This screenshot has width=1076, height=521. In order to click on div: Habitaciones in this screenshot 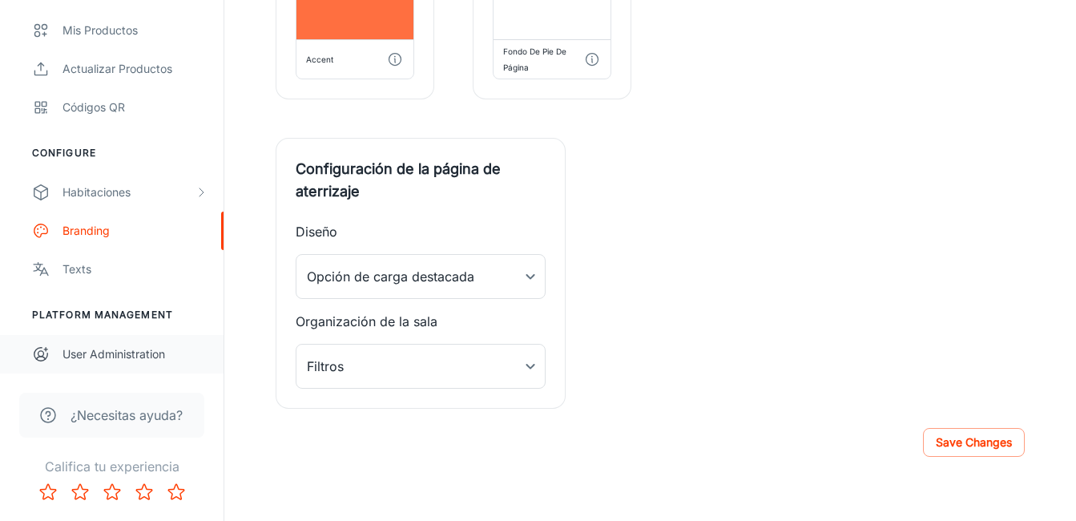, I will do `click(128, 192)`.